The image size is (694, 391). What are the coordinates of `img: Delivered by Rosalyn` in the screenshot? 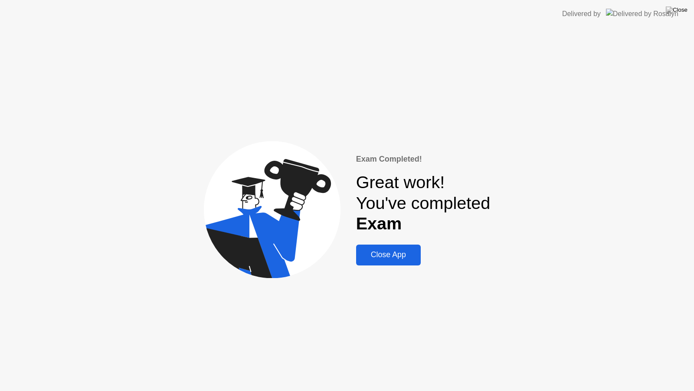 It's located at (642, 13).